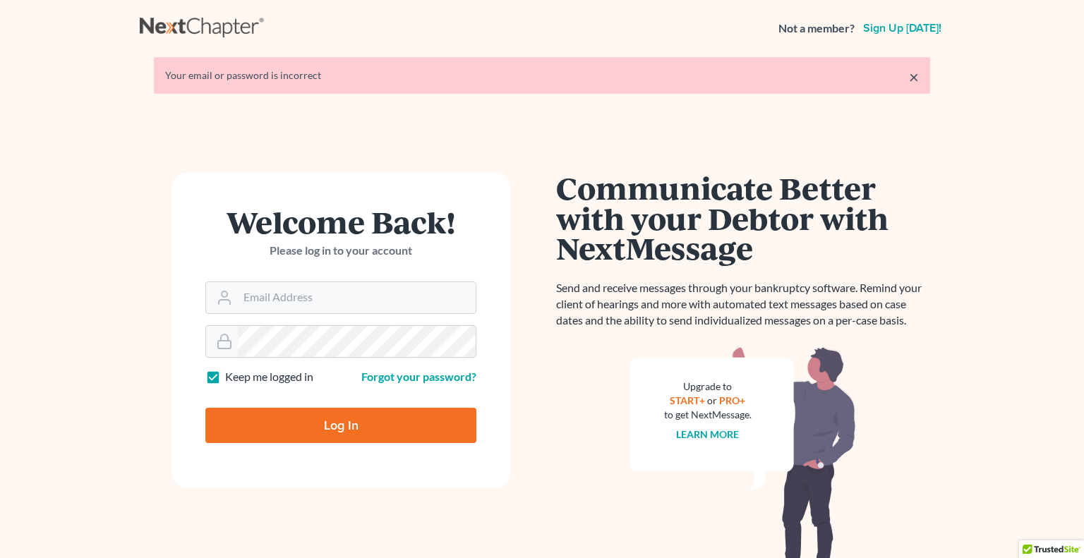  What do you see at coordinates (341, 425) in the screenshot?
I see `input: Log In` at bounding box center [341, 425].